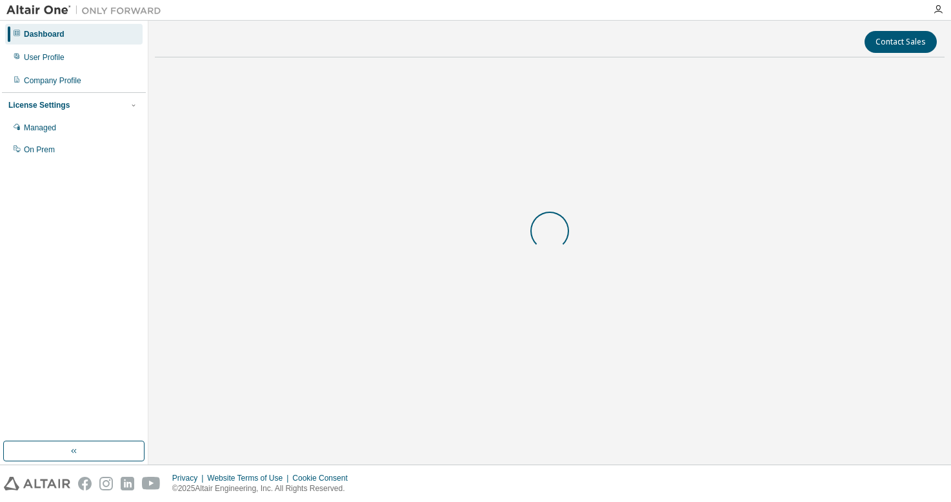 Image resolution: width=951 pixels, height=502 pixels. What do you see at coordinates (264, 489) in the screenshot?
I see `p: © 2025 Altair Engineering, Inc. All Rights Reserved.` at bounding box center [264, 489].